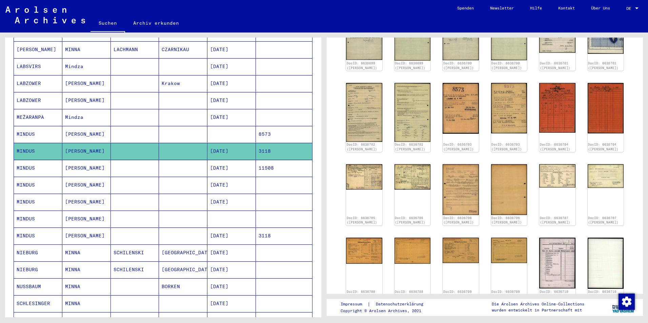 Image resolution: width=648 pixels, height=323 pixels. Describe the element at coordinates (401, 304) in the screenshot. I see `a: Datenschutzerklärung` at that location.